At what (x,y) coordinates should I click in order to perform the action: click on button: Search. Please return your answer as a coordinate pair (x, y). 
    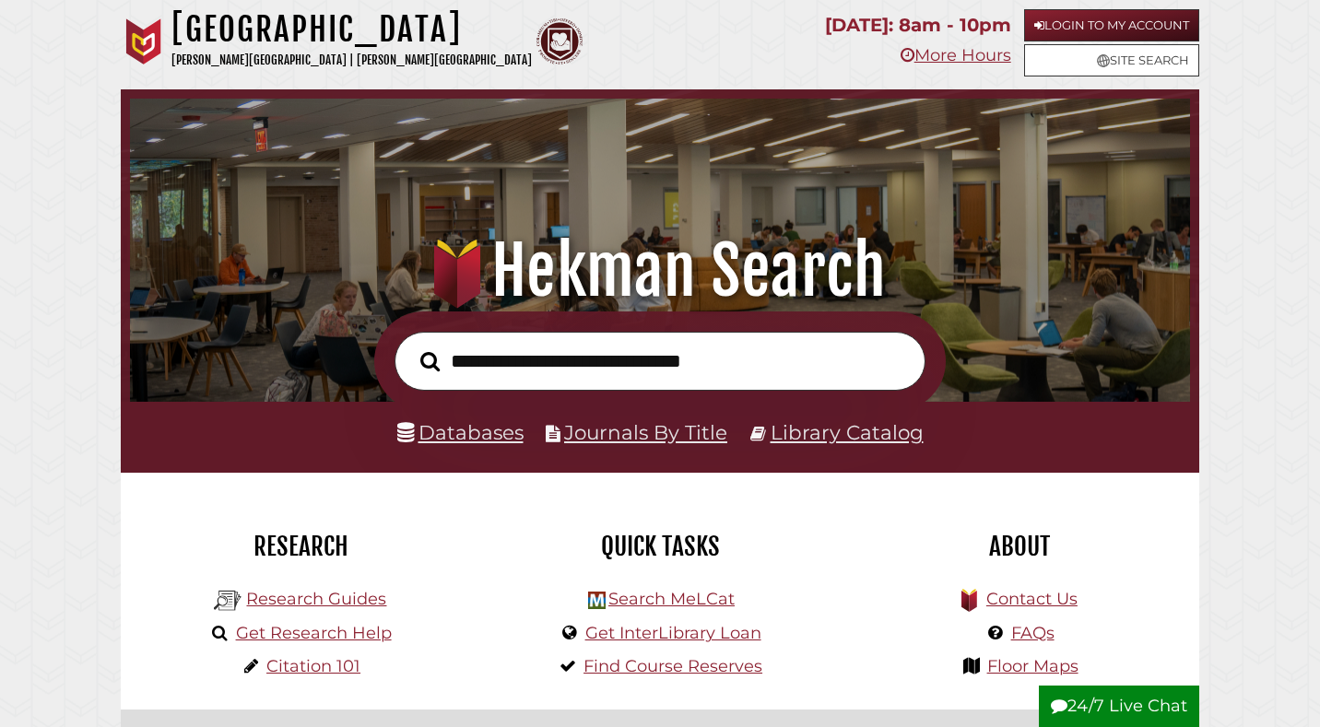
    Looking at the image, I should click on (430, 361).